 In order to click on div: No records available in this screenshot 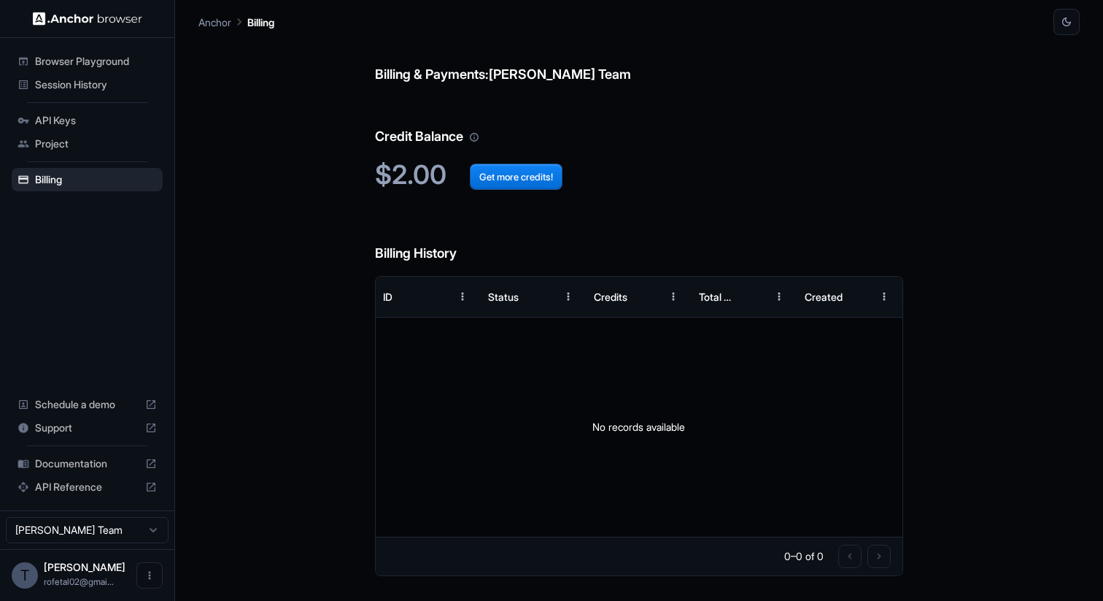, I will do `click(639, 427)`.